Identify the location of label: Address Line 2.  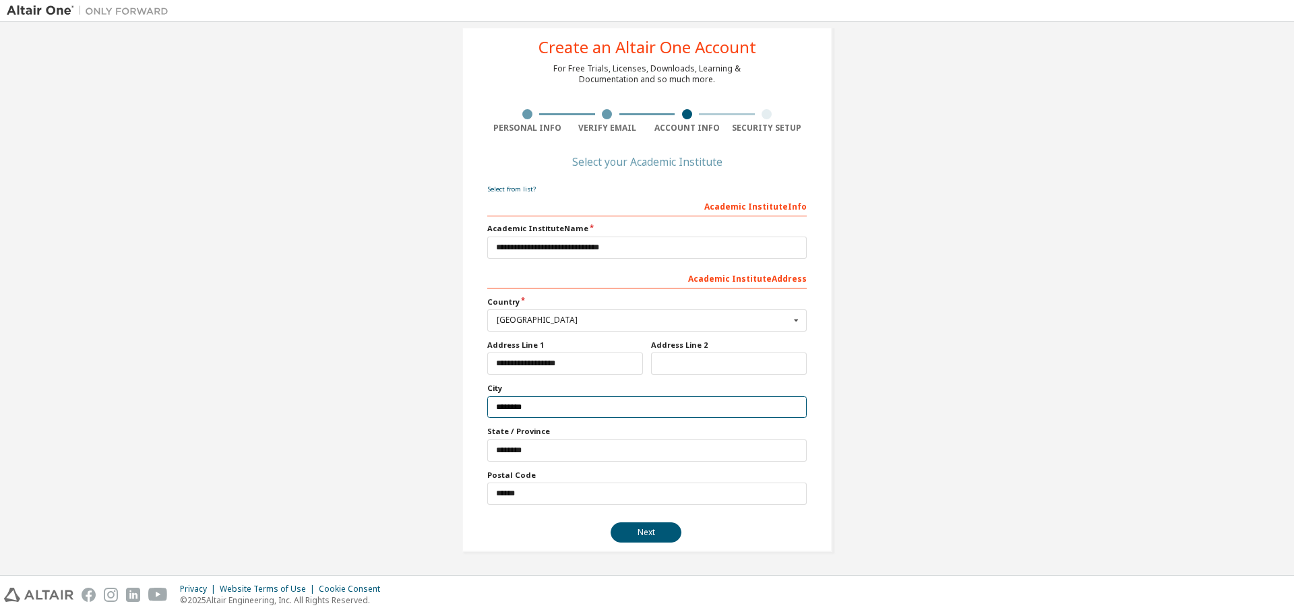
(729, 345).